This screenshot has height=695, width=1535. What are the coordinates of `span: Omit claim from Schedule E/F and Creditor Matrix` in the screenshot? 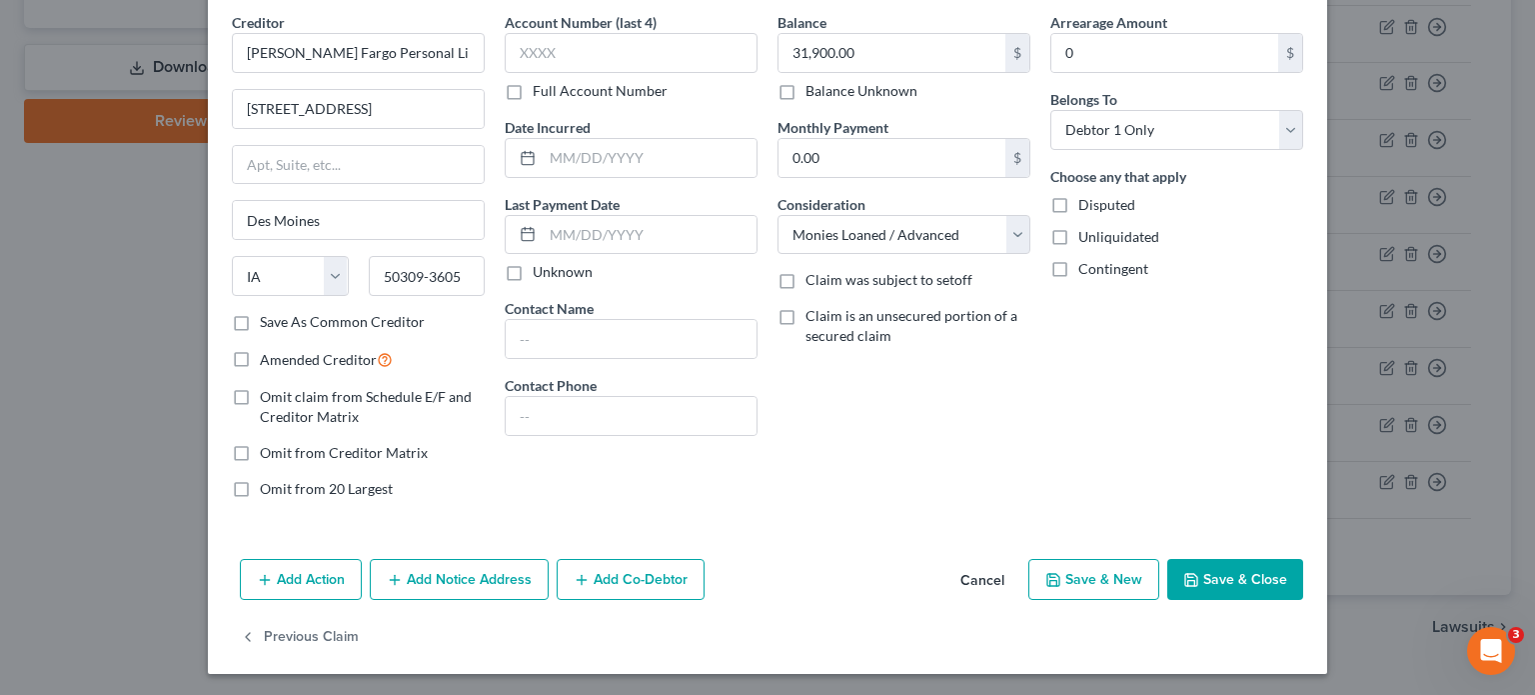 It's located at (366, 406).